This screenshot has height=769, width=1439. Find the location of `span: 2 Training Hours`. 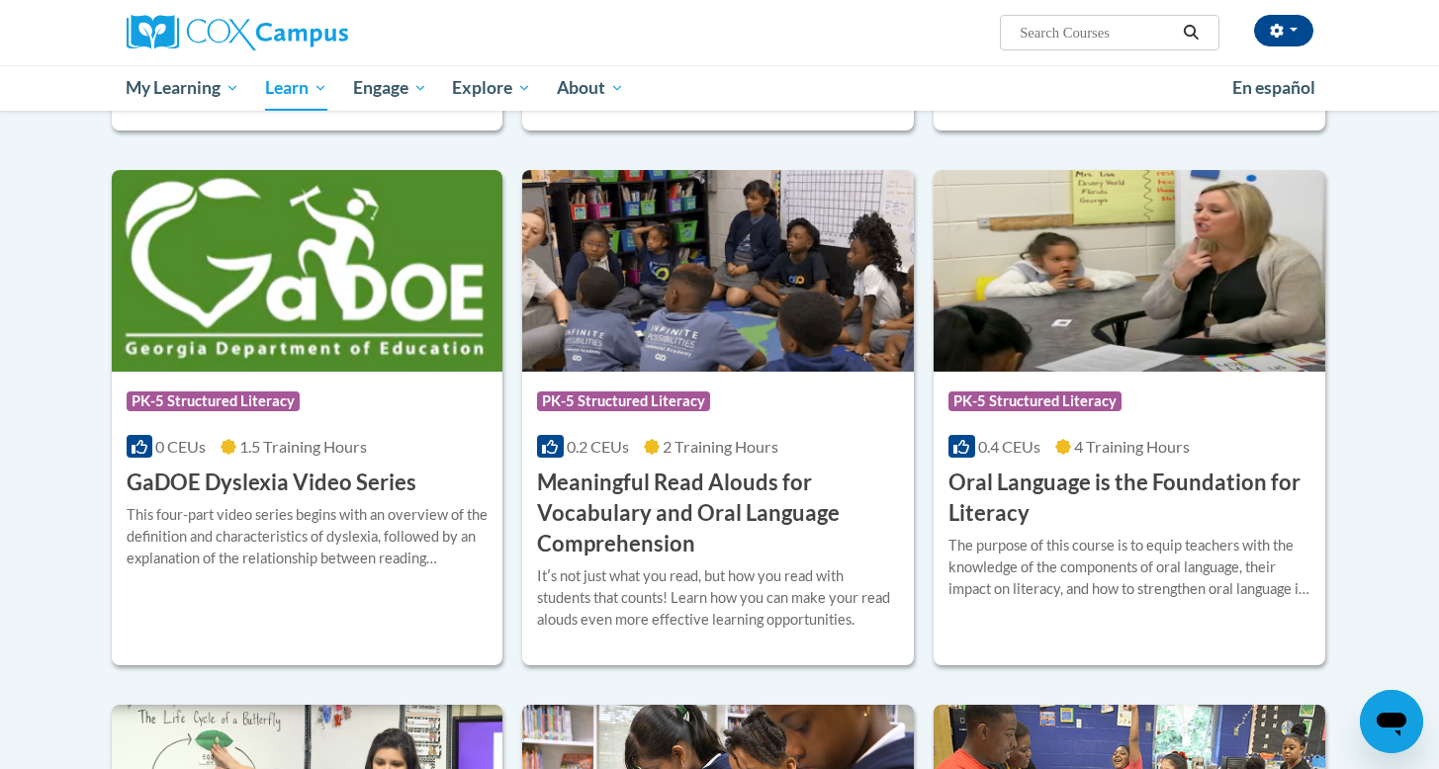

span: 2 Training Hours is located at coordinates (720, 446).